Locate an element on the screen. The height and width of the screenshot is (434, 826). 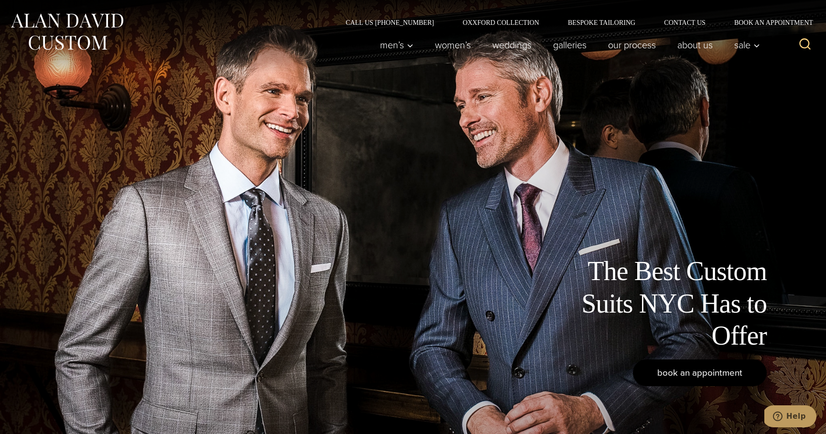
a: Bespoke Tailoring is located at coordinates (601, 22).